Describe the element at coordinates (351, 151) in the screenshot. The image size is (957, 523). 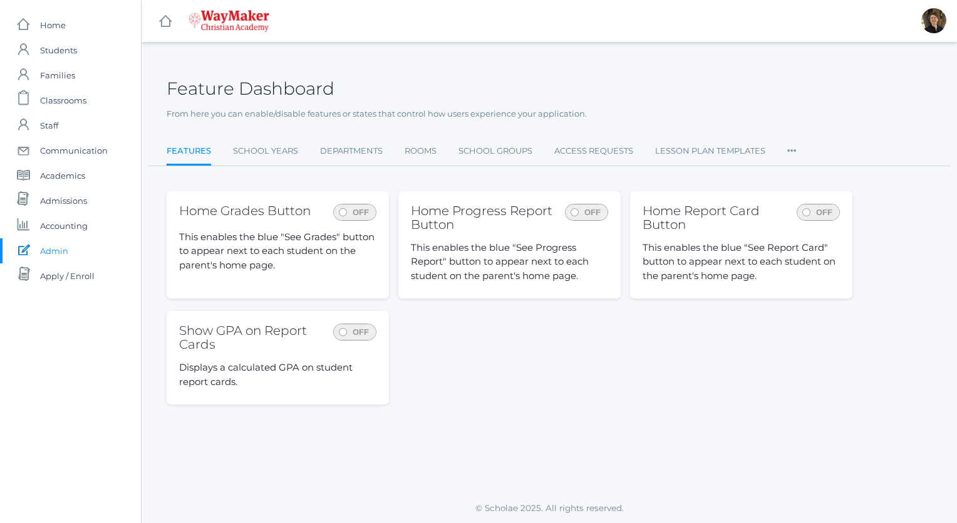
I see `a: Departments` at that location.